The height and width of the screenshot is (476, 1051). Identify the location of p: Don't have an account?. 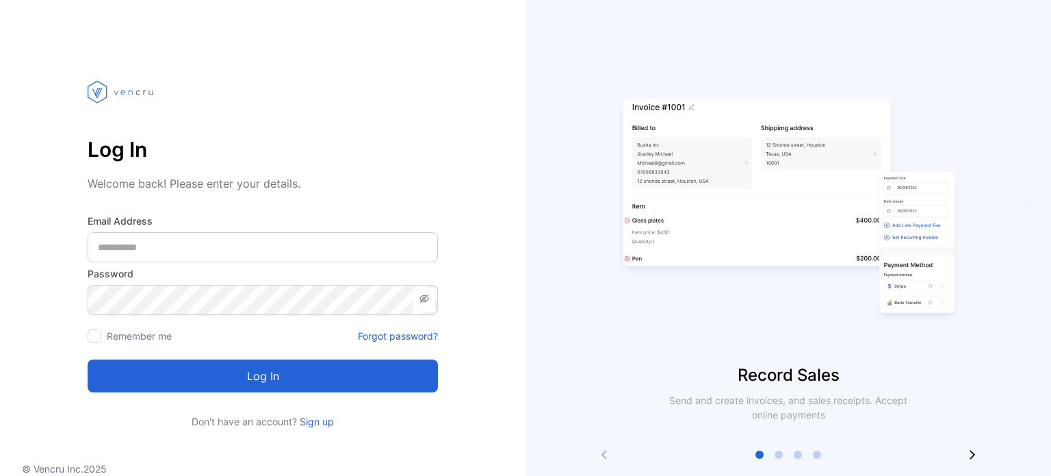
(263, 421).